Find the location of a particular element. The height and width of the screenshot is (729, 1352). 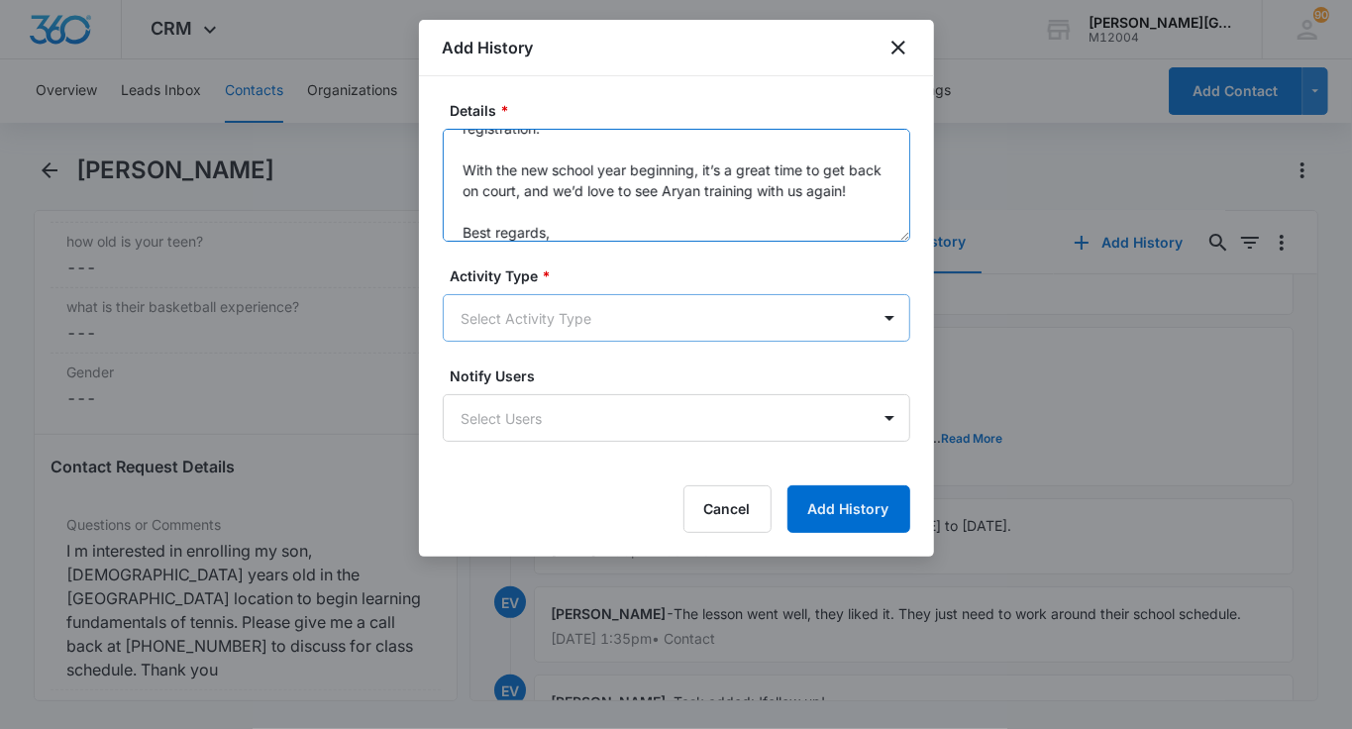

label: Notify Users is located at coordinates (684, 375).